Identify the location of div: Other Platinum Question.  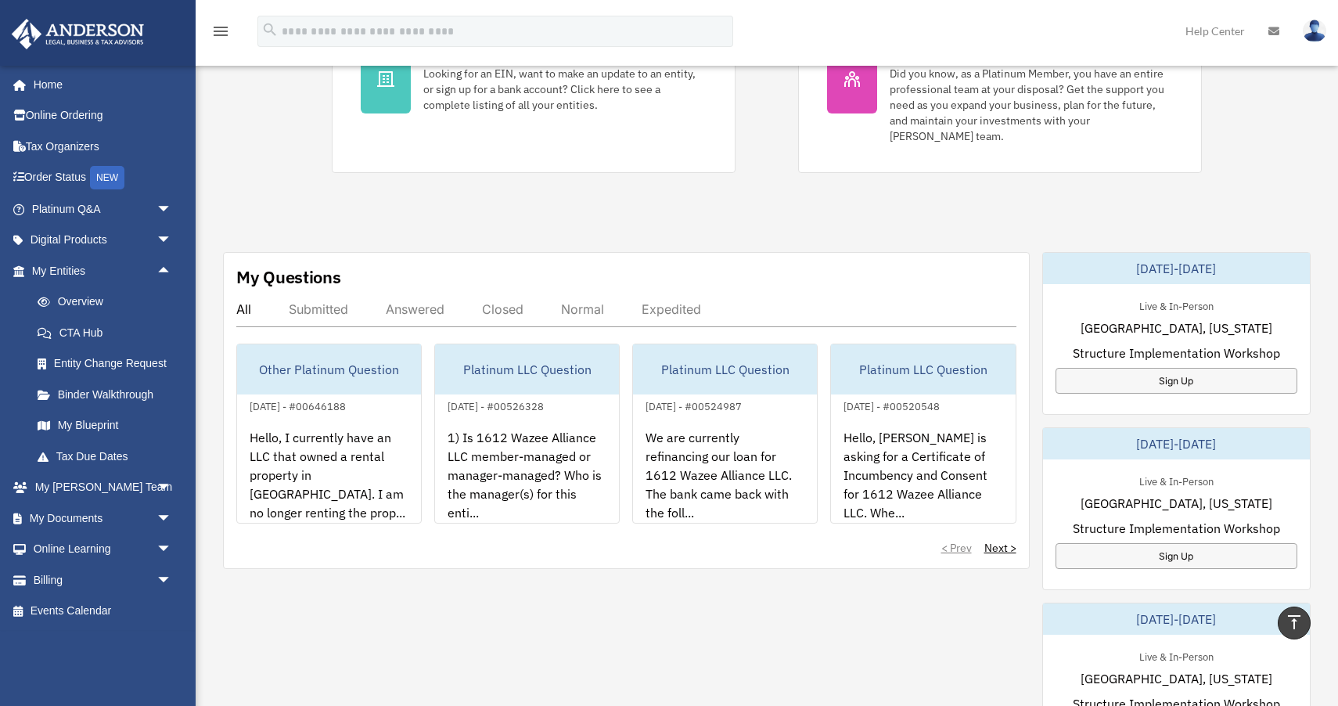
(329, 369).